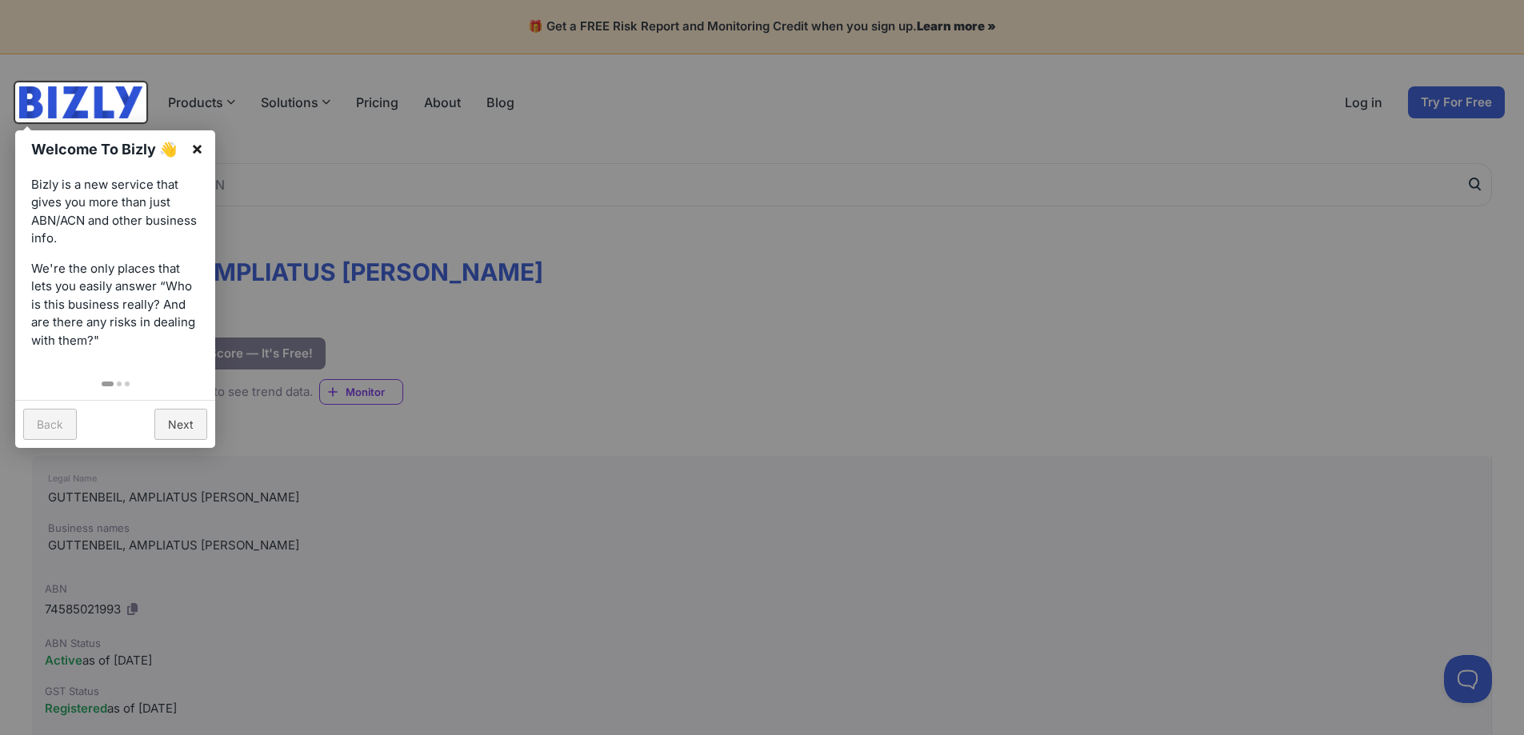  I want to click on a: Next, so click(181, 424).